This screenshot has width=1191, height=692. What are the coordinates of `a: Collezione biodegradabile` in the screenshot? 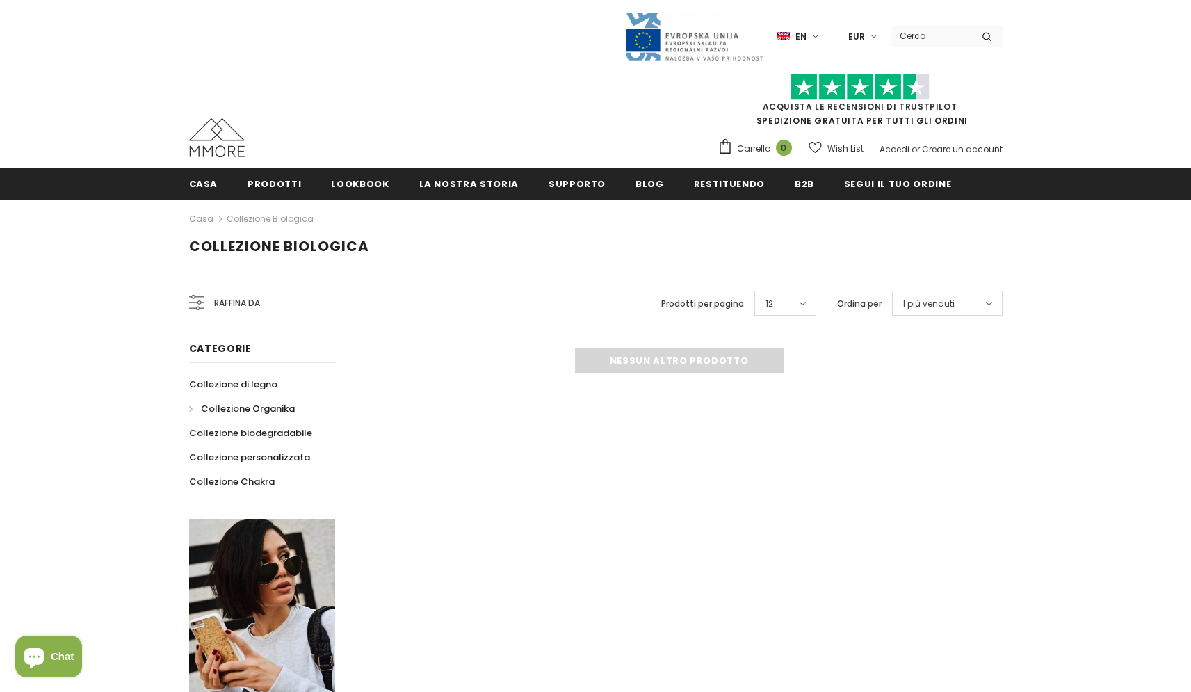 It's located at (250, 432).